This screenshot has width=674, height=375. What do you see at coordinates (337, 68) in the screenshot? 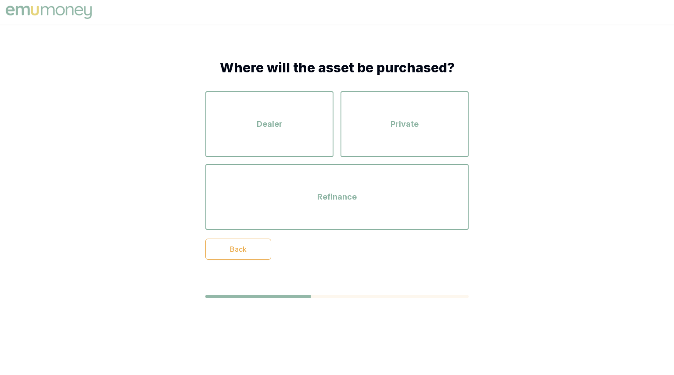
I see `h1: Where will the asset be purchased?` at bounding box center [337, 68].